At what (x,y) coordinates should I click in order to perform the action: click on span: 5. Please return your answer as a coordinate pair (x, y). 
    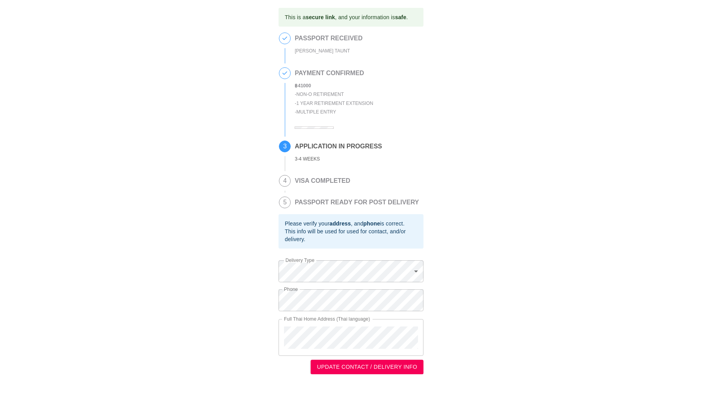
    Looking at the image, I should click on (285, 203).